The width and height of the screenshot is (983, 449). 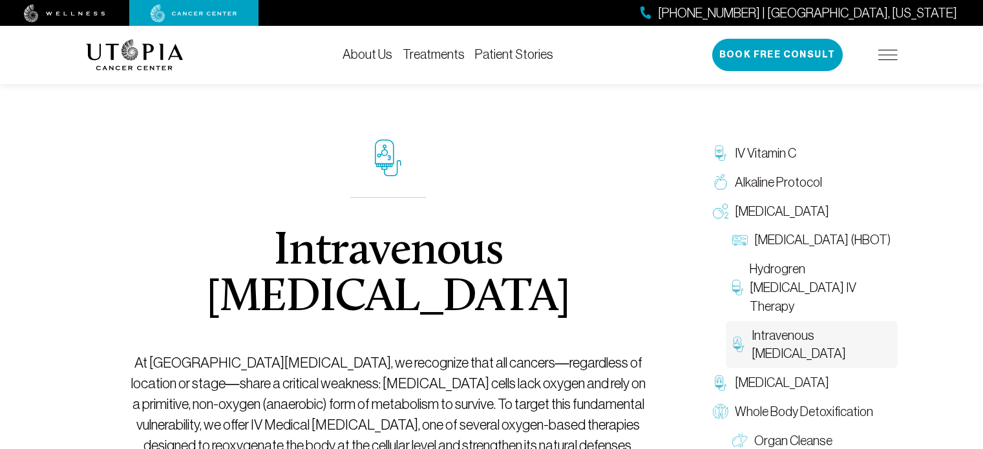 I want to click on img: wellness, so click(x=65, y=14).